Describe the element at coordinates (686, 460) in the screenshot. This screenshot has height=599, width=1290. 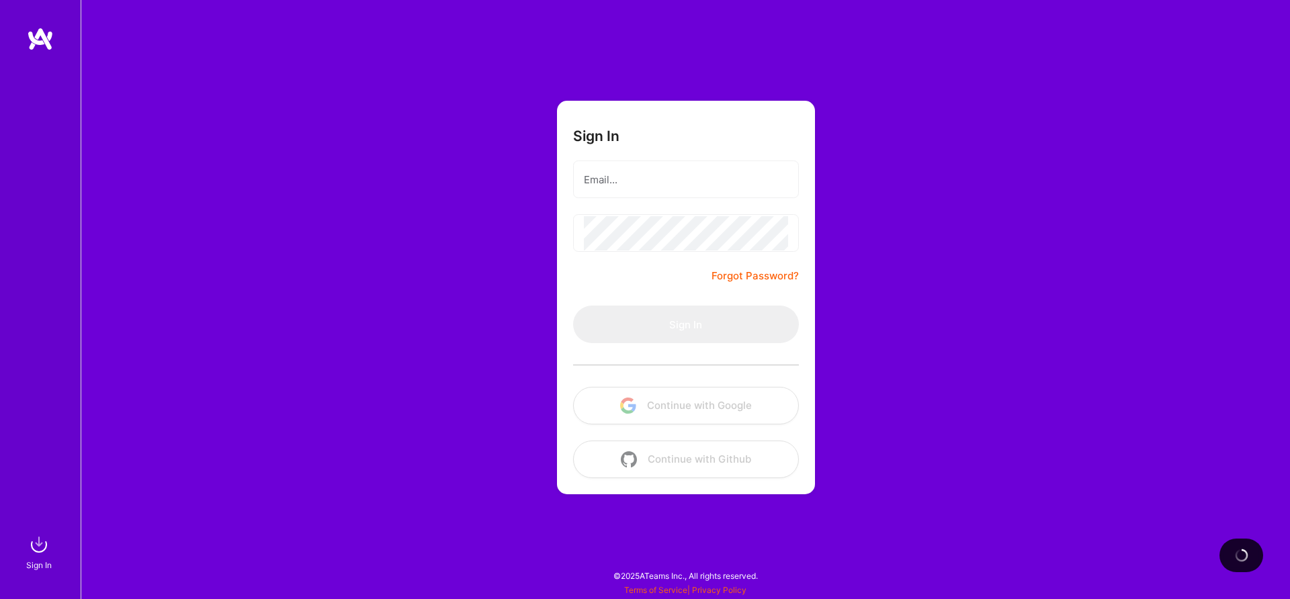
I see `button: Continue with Github` at that location.